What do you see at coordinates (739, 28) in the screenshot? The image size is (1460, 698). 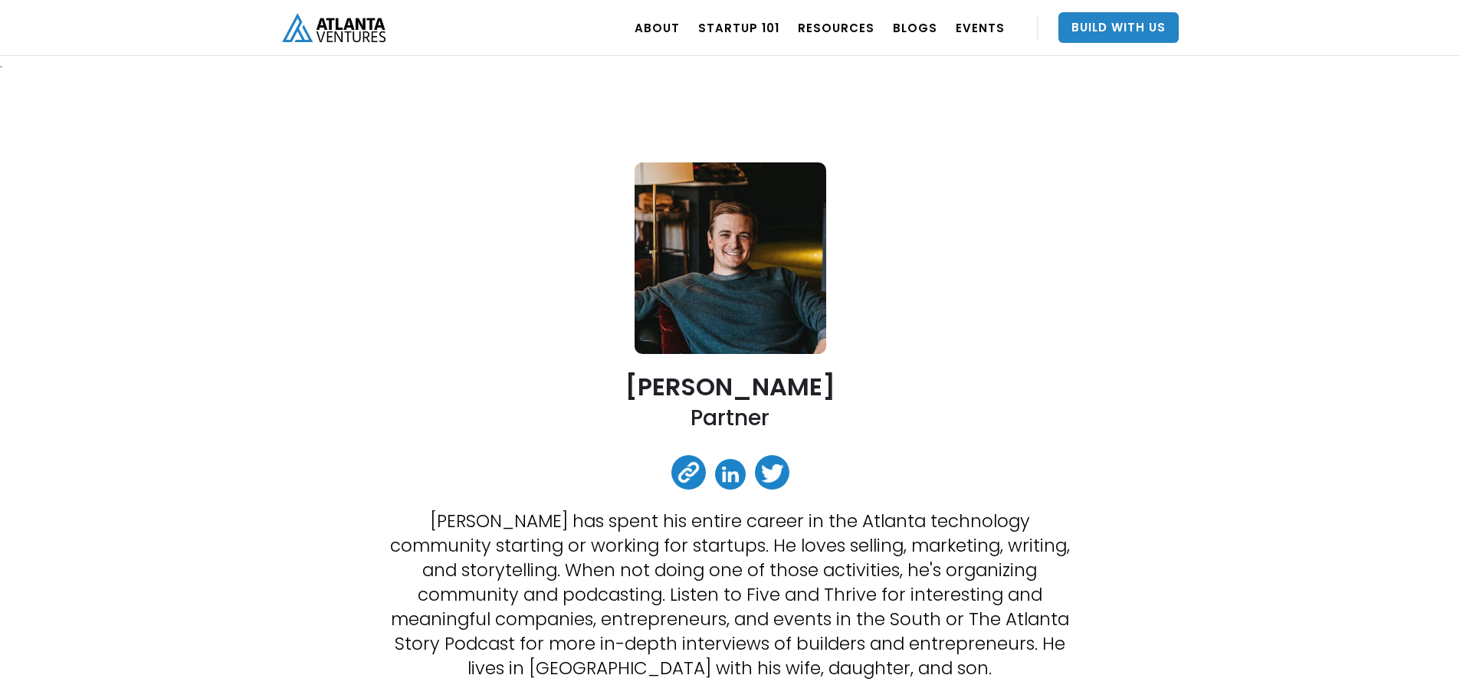 I see `a: Startup 101` at bounding box center [739, 28].